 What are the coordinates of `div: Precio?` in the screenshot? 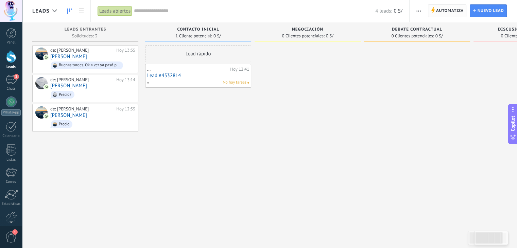 It's located at (65, 95).